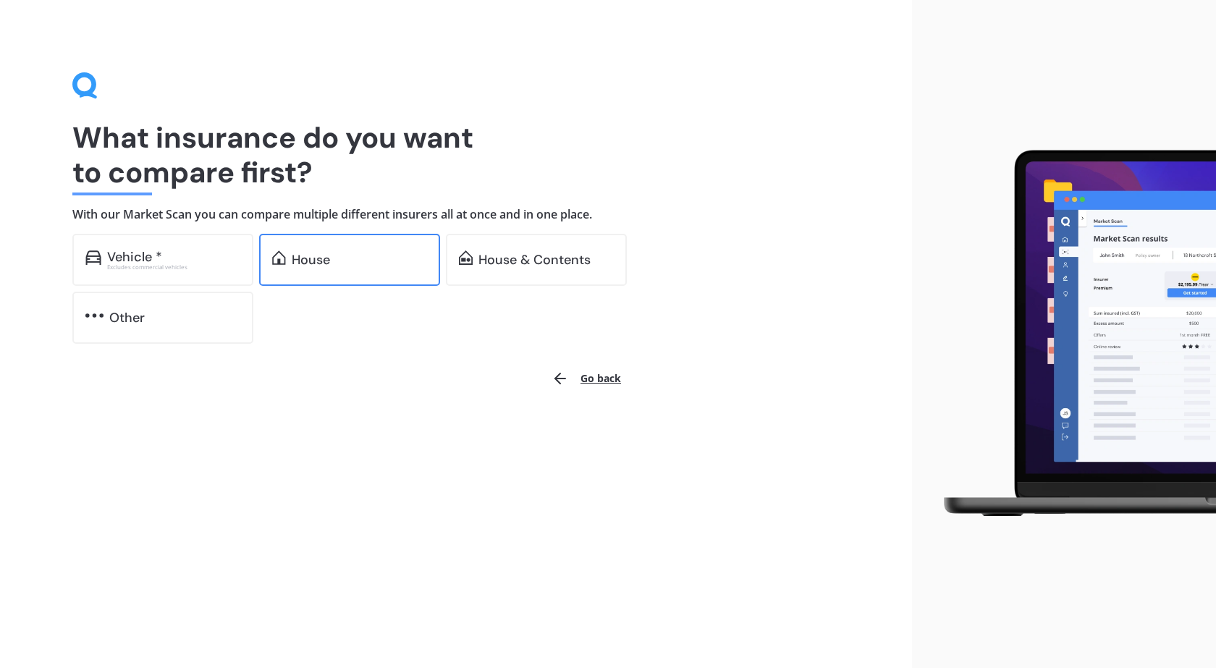  What do you see at coordinates (135, 257) in the screenshot?
I see `div: Vehicle *` at bounding box center [135, 257].